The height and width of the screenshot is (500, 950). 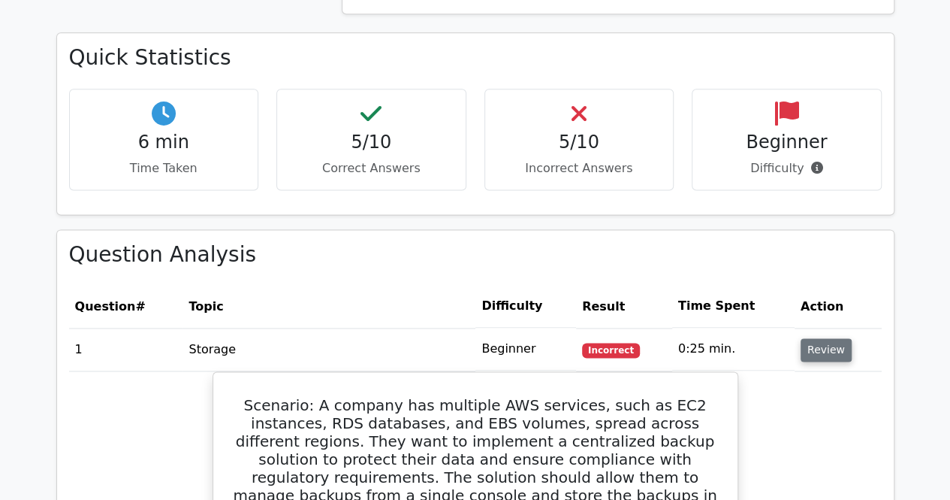 What do you see at coordinates (105, 306) in the screenshot?
I see `span: Question` at bounding box center [105, 306].